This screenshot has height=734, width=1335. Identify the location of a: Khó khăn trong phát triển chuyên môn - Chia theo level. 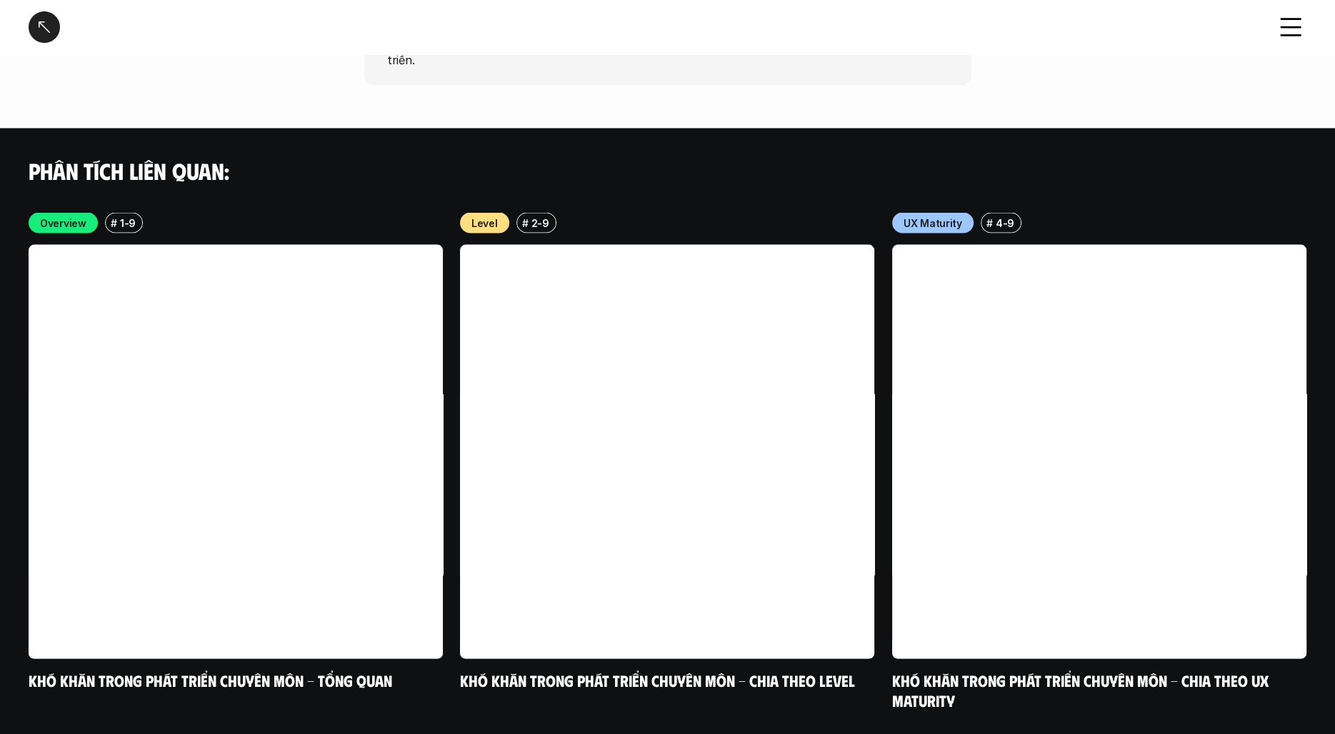
(657, 680).